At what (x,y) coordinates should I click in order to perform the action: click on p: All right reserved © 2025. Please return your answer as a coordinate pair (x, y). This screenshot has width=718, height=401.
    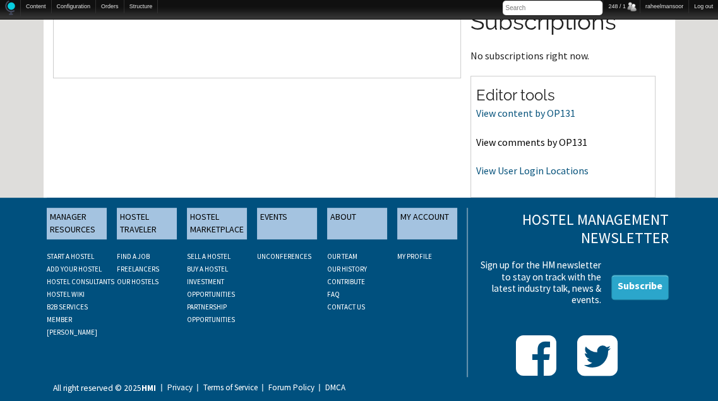
    Looking at the image, I should click on (104, 388).